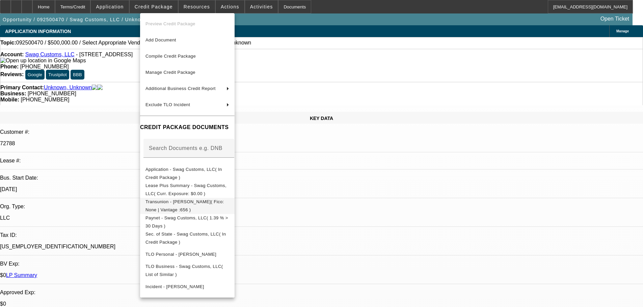 The width and height of the screenshot is (643, 307). Describe the element at coordinates (187, 190) in the screenshot. I see `button: Lease Plus Summary - Swag Customs, LLC( Curr. Exposure: $0.00 )` at that location.